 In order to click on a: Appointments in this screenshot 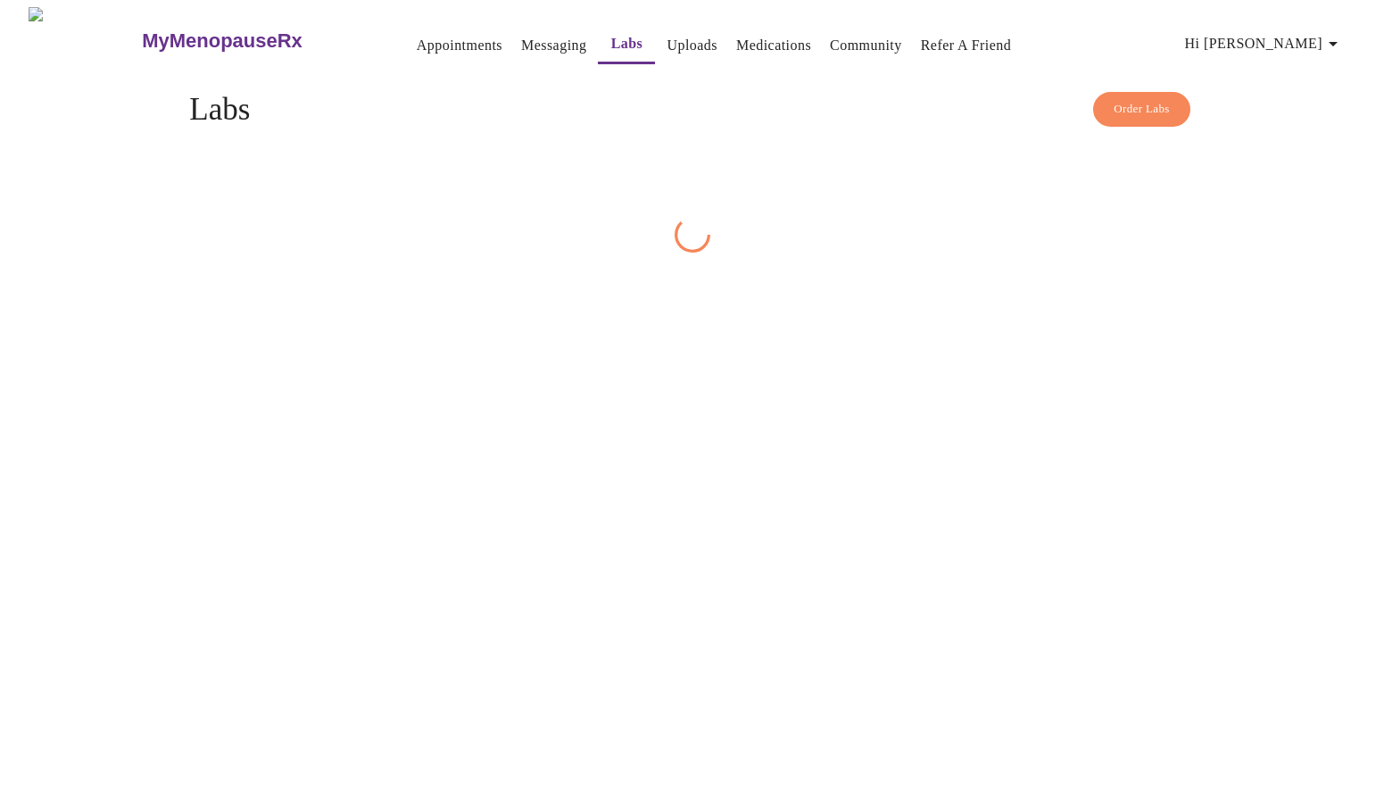, I will do `click(460, 46)`.